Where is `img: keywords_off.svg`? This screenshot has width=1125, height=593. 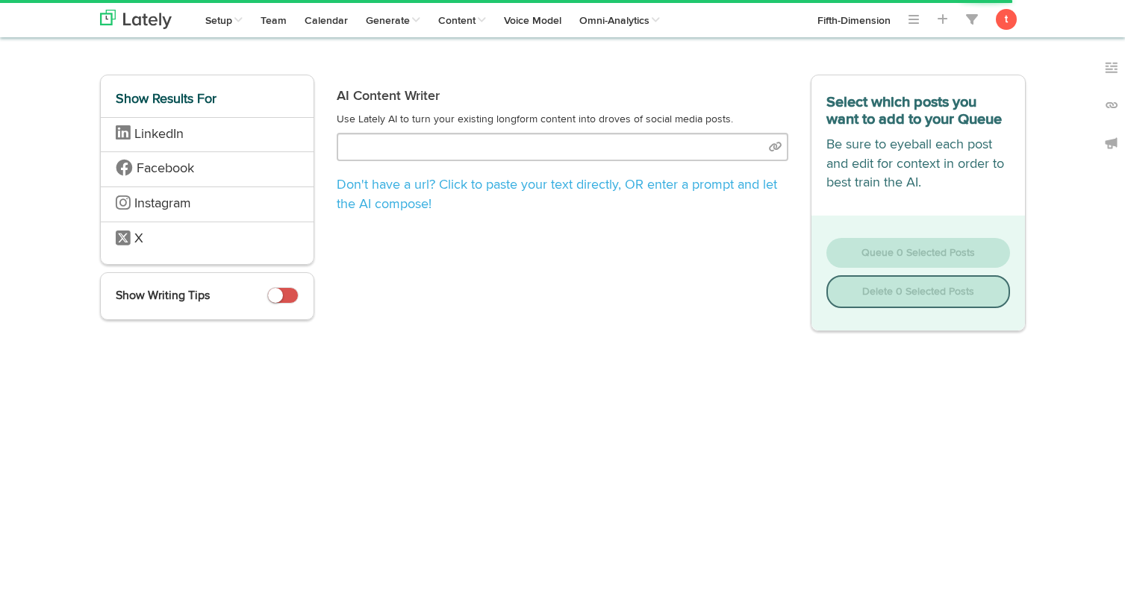 img: keywords_off.svg is located at coordinates (1111, 68).